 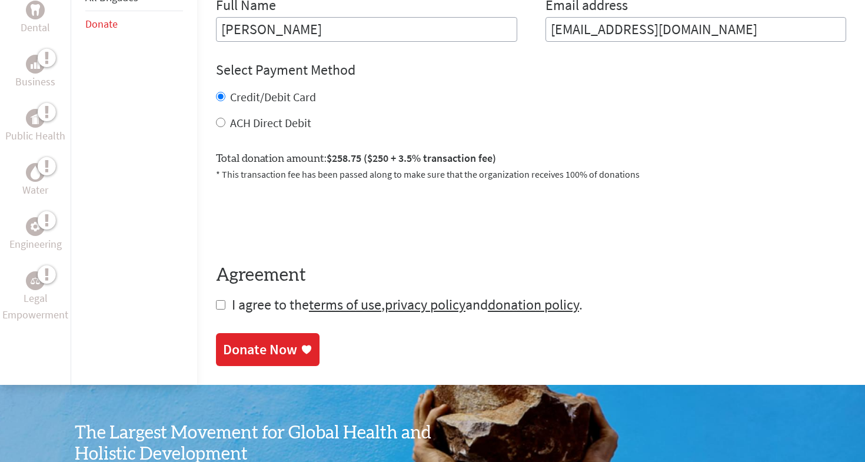 What do you see at coordinates (696, 29) in the screenshot?
I see `input: Your Email` at bounding box center [696, 29].